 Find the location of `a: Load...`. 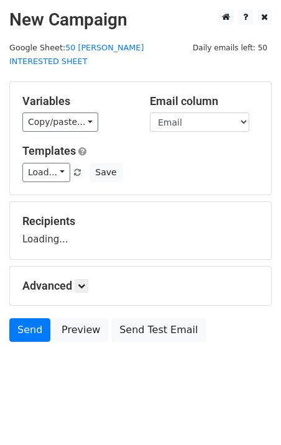

a: Load... is located at coordinates (46, 172).